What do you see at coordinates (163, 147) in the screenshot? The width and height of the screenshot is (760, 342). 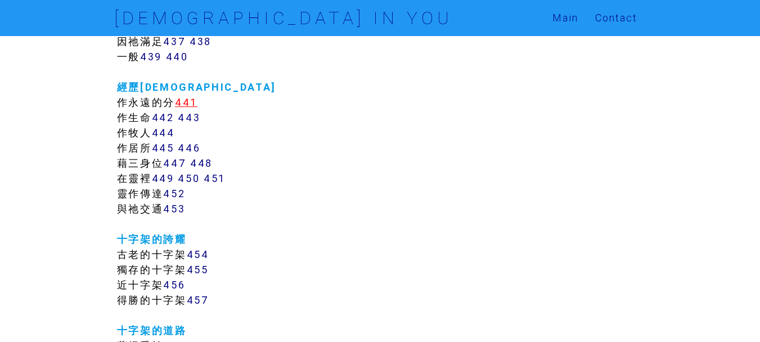 I see `a: 445` at bounding box center [163, 147].